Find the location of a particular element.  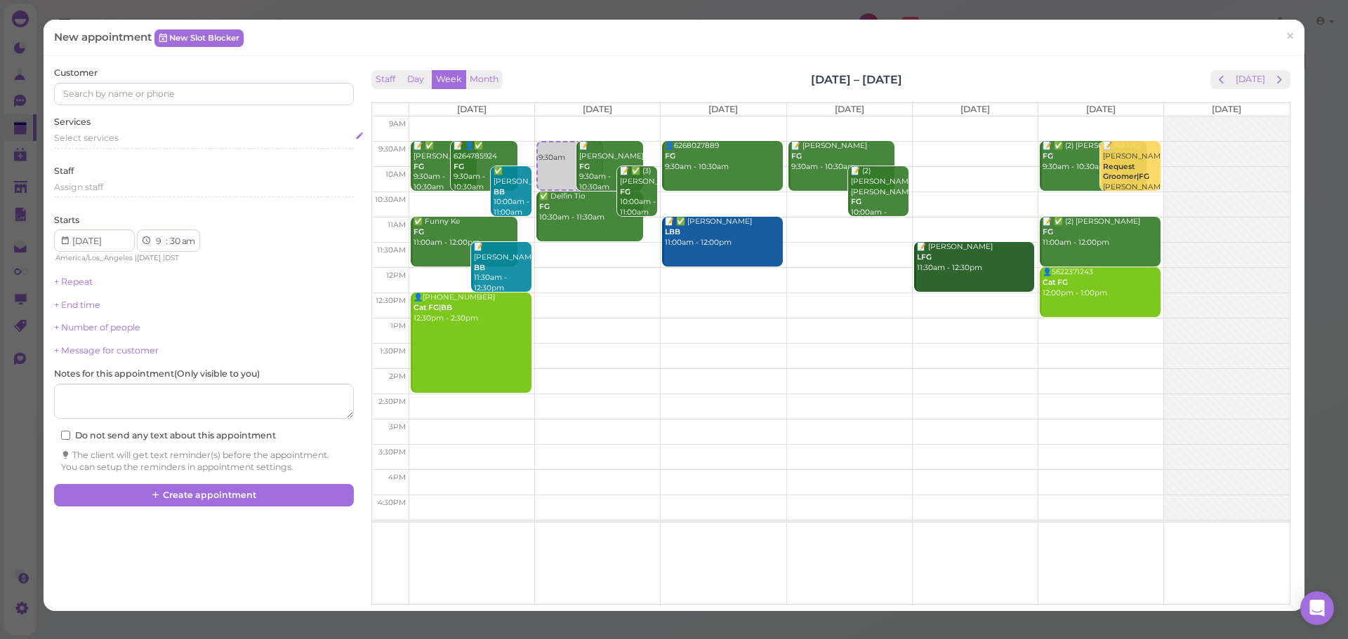

span: 10am is located at coordinates (395, 174).